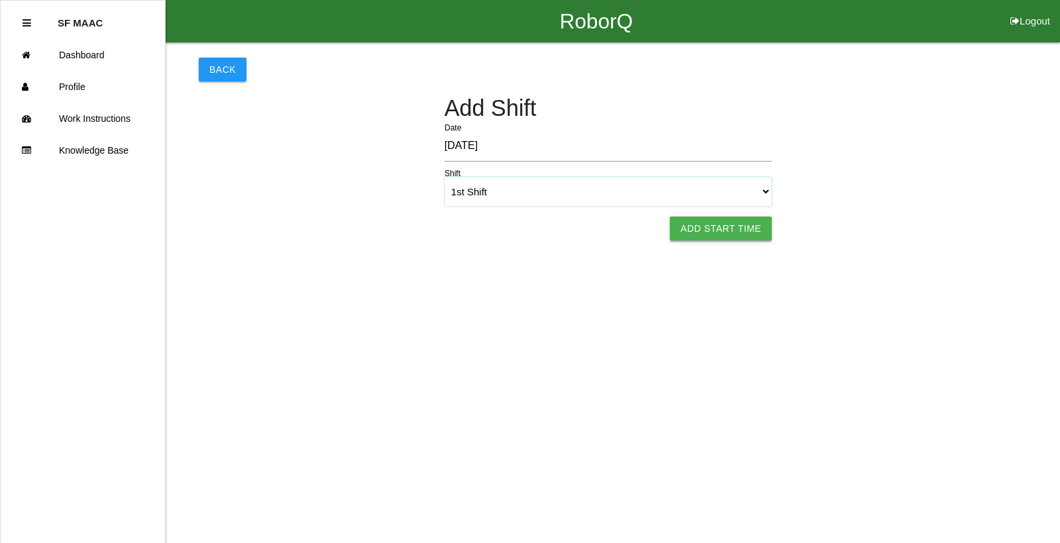 Image resolution: width=1060 pixels, height=543 pixels. Describe the element at coordinates (27, 23) in the screenshot. I see `div: Close` at that location.